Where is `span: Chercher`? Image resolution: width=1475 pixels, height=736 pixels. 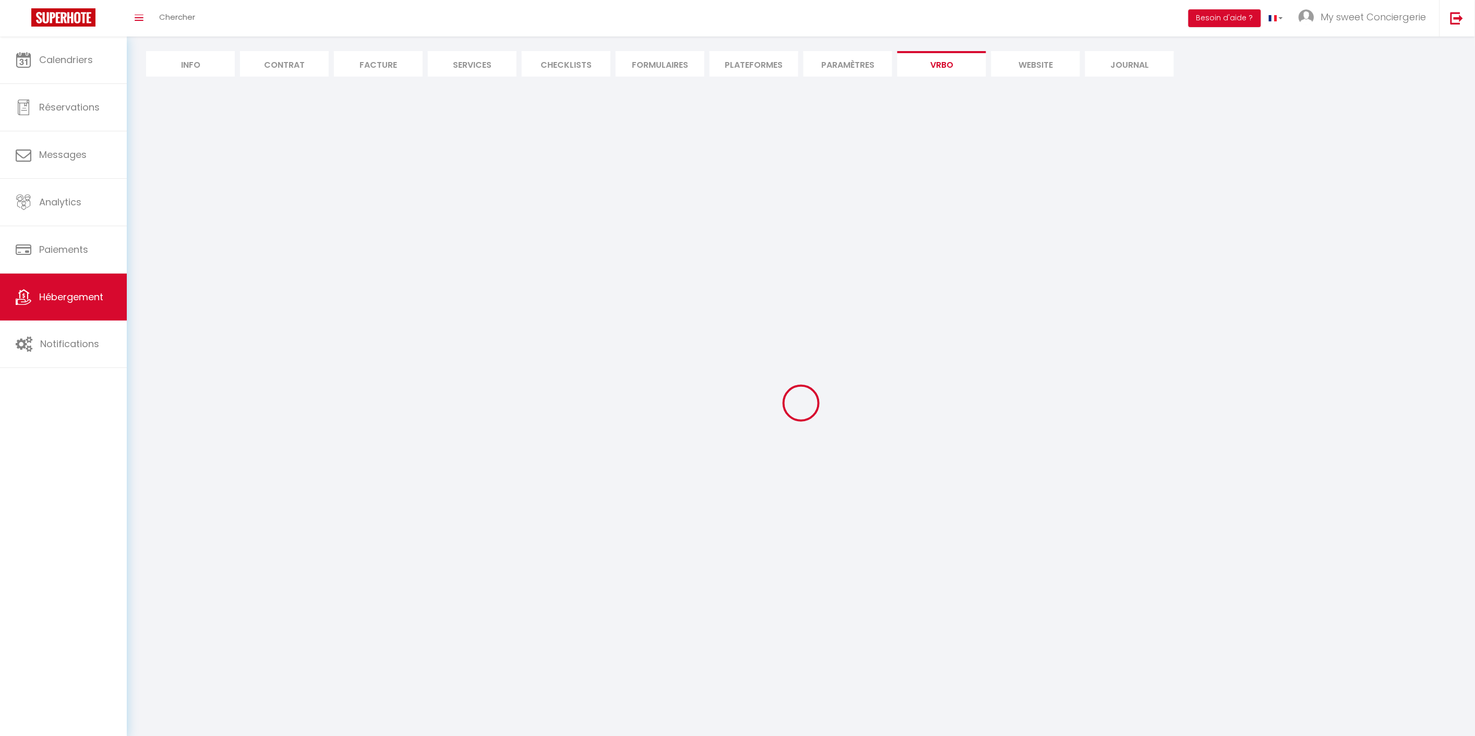 span: Chercher is located at coordinates (177, 17).